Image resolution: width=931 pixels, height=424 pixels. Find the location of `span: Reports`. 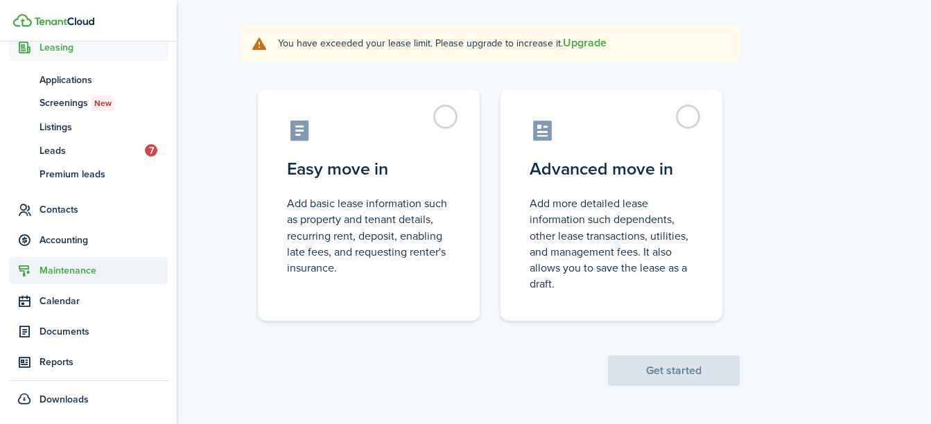

span: Reports is located at coordinates (103, 362).